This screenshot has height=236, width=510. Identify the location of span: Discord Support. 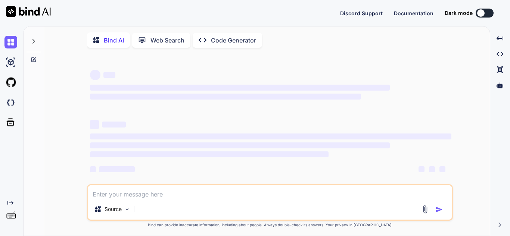
(362, 13).